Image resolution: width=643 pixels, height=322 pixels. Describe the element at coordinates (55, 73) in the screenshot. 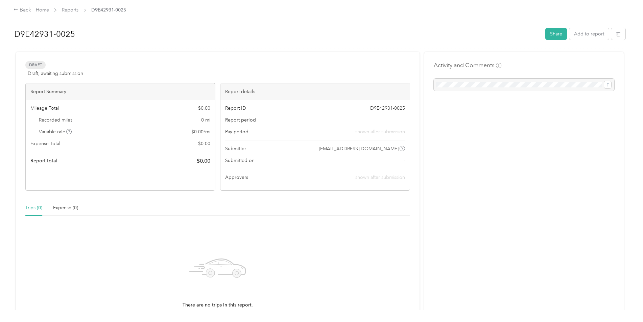

I see `span: Draft, awaiting submission` at that location.